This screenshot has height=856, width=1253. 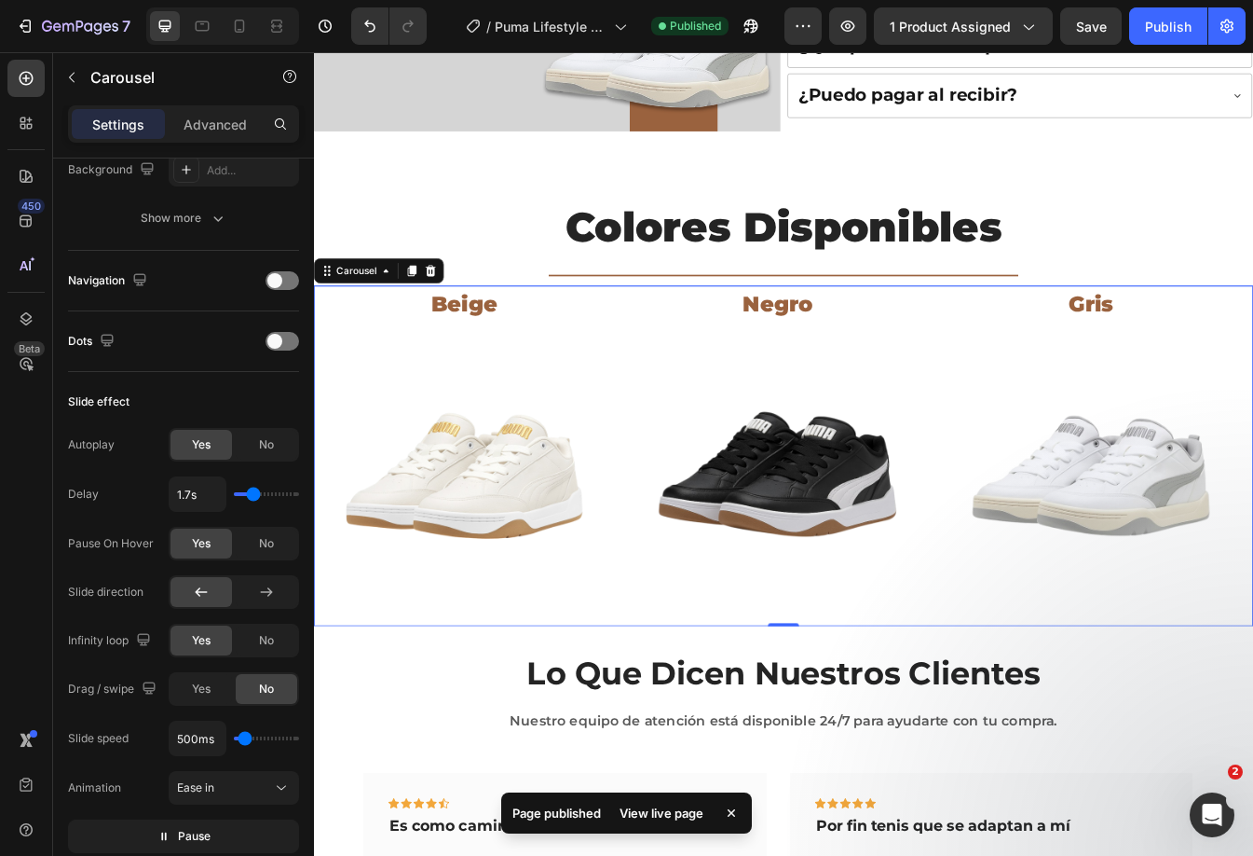 What do you see at coordinates (389, 26) in the screenshot?
I see `div: Undo/Redo` at bounding box center [389, 26].